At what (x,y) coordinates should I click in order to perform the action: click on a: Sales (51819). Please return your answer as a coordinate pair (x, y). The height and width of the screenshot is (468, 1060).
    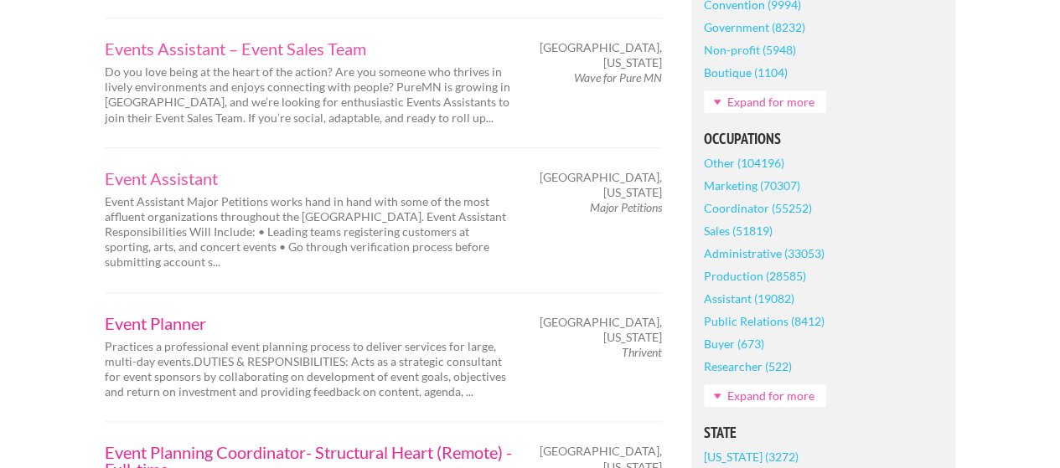
    Looking at the image, I should click on (738, 230).